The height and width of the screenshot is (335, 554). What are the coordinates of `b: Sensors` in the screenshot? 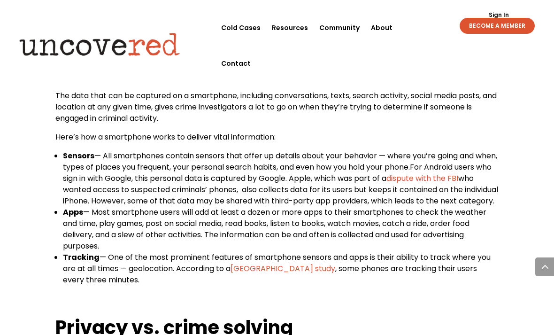 It's located at (78, 155).